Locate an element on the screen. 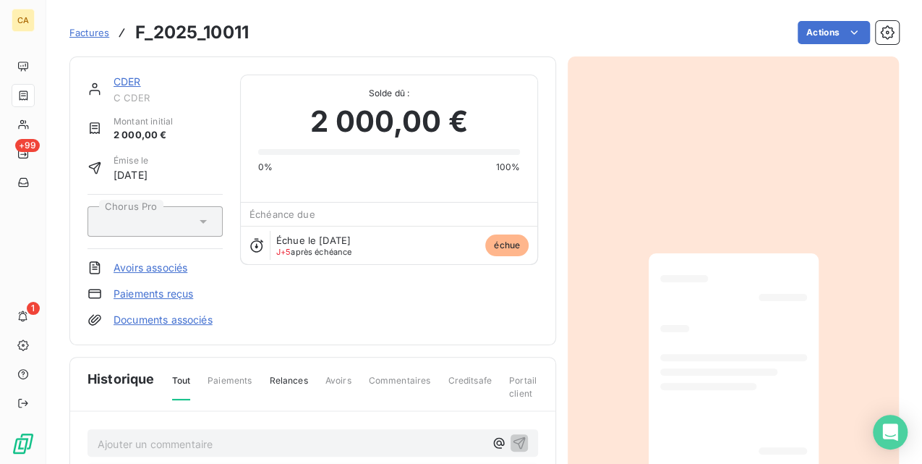 Image resolution: width=922 pixels, height=464 pixels. a: Factures is located at coordinates (89, 33).